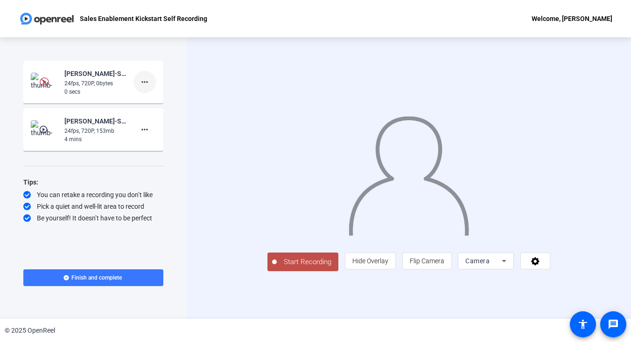 The width and height of the screenshot is (631, 342). I want to click on img: OpenReel logo, so click(47, 19).